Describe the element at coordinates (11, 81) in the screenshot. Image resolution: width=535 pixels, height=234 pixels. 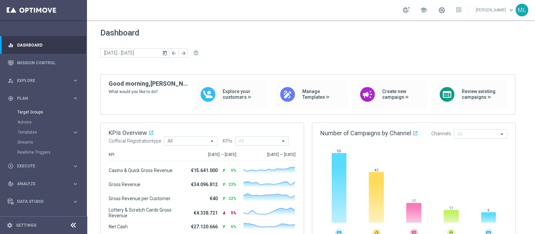
I see `i: person_search` at that location.